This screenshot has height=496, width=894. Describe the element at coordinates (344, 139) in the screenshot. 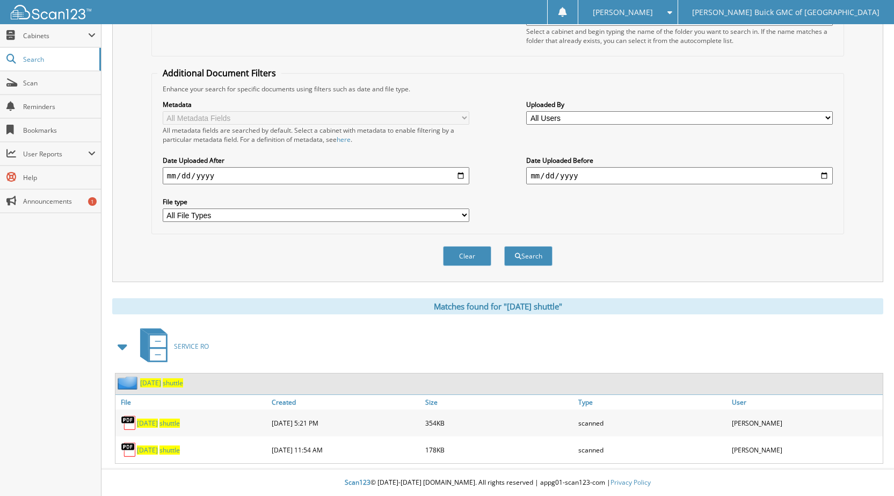

I see `a: here` at that location.